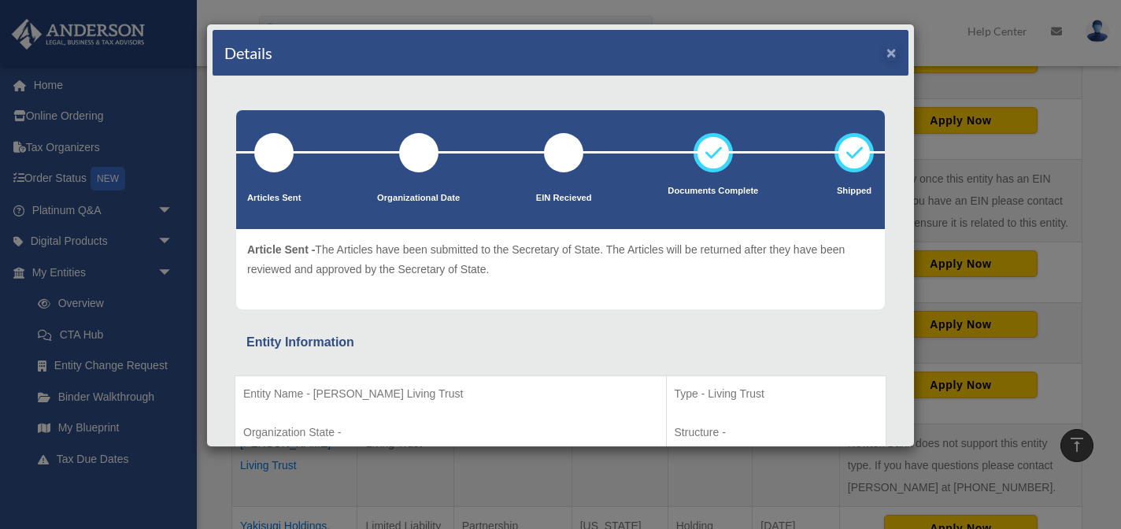  What do you see at coordinates (564, 198) in the screenshot?
I see `p: EIN Recieved` at bounding box center [564, 198].